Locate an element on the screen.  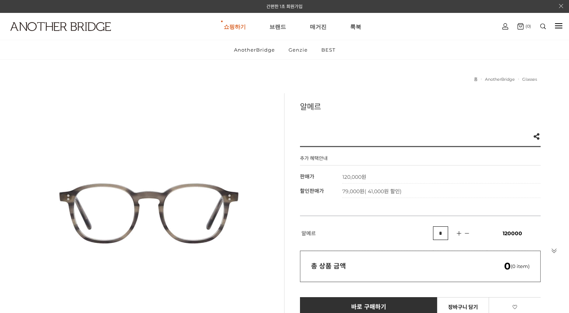
a: (0) is located at coordinates (524, 26).